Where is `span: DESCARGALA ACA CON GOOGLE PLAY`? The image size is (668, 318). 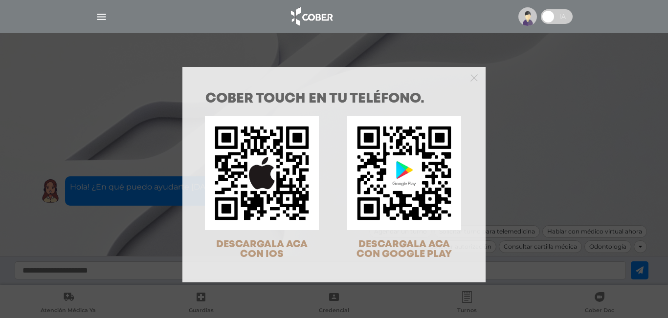
span: DESCARGALA ACA CON GOOGLE PLAY is located at coordinates (404, 249).